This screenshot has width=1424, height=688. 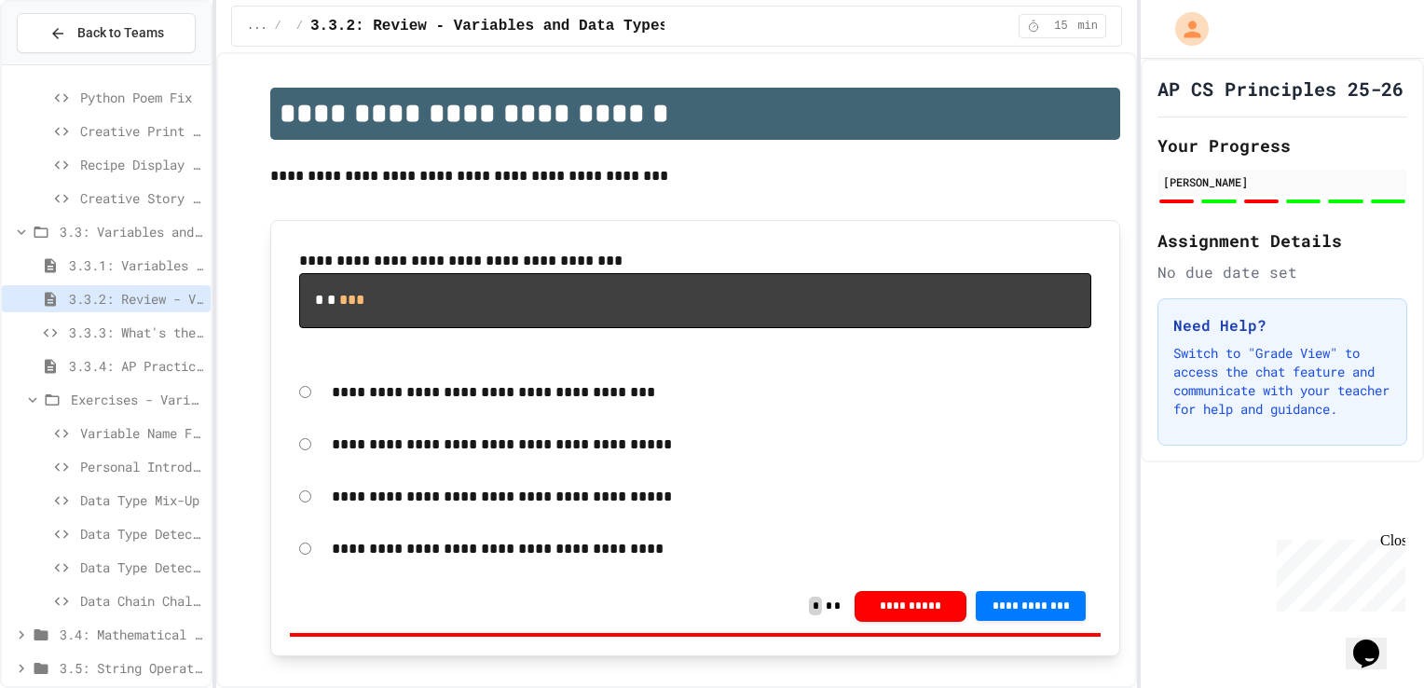 I want to click on span: Personal Introduction, so click(x=142, y=466).